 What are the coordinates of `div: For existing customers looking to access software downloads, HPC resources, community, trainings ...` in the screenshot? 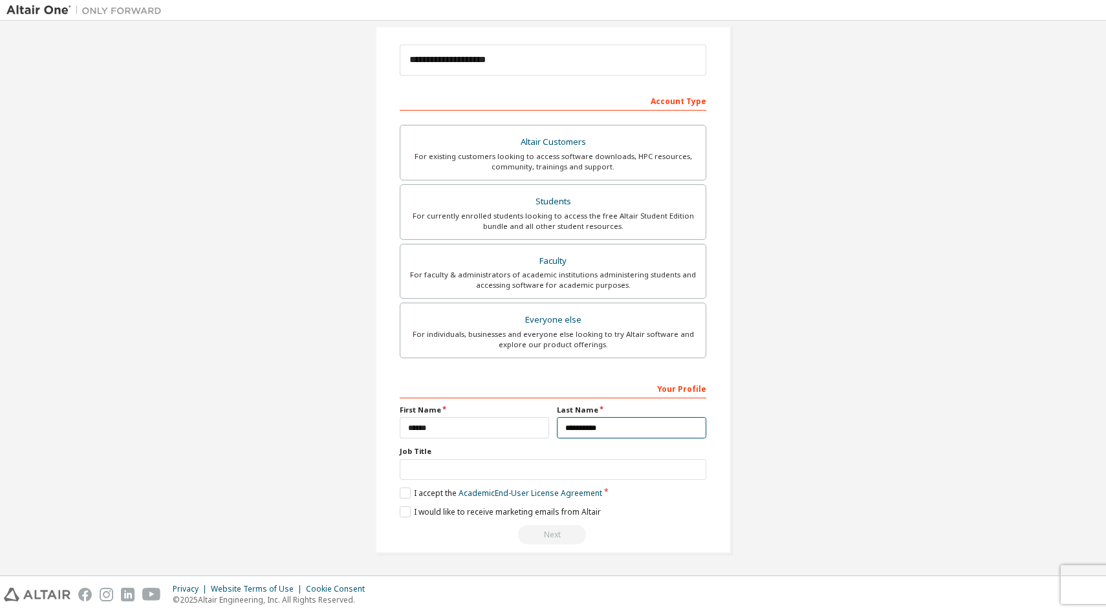 It's located at (553, 162).